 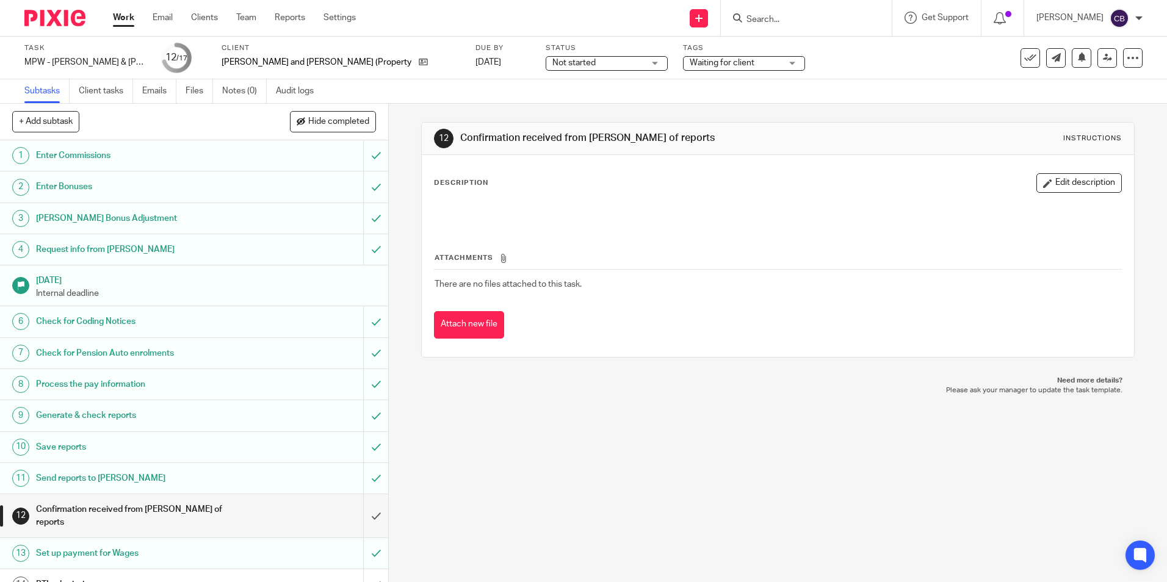 I want to click on a: Email, so click(x=162, y=18).